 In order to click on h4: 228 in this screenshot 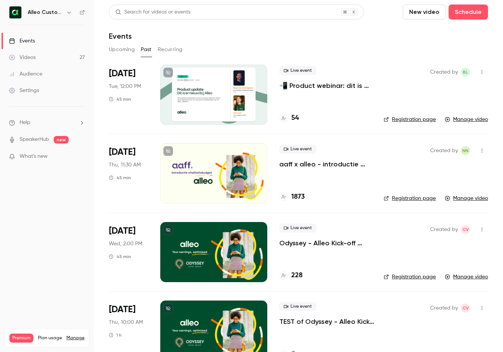, I will do `click(297, 275)`.